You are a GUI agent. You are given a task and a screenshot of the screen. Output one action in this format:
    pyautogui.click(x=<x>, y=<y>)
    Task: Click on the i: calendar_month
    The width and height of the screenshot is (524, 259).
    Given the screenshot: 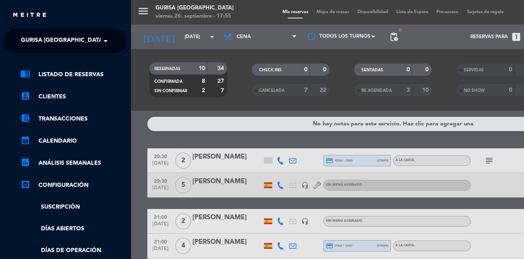 What is the action you would take?
    pyautogui.click(x=25, y=140)
    